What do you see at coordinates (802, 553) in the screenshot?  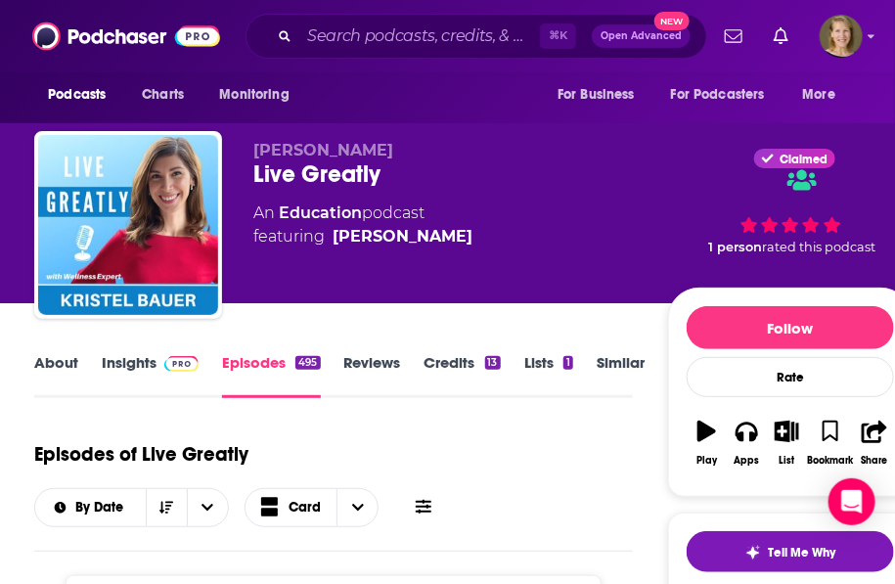 I see `span: Tell Me Why` at bounding box center [802, 553].